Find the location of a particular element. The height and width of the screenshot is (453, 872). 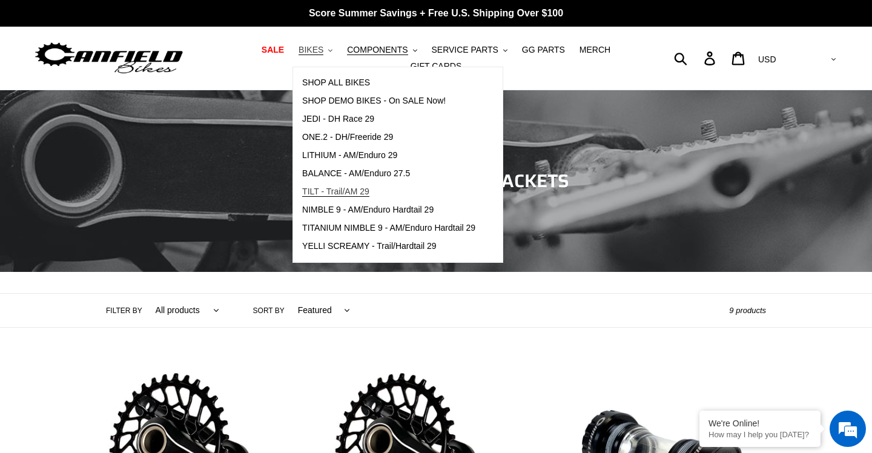

span: NIMBLE 9 - AM/Enduro Hardtail 29 is located at coordinates (368, 210).